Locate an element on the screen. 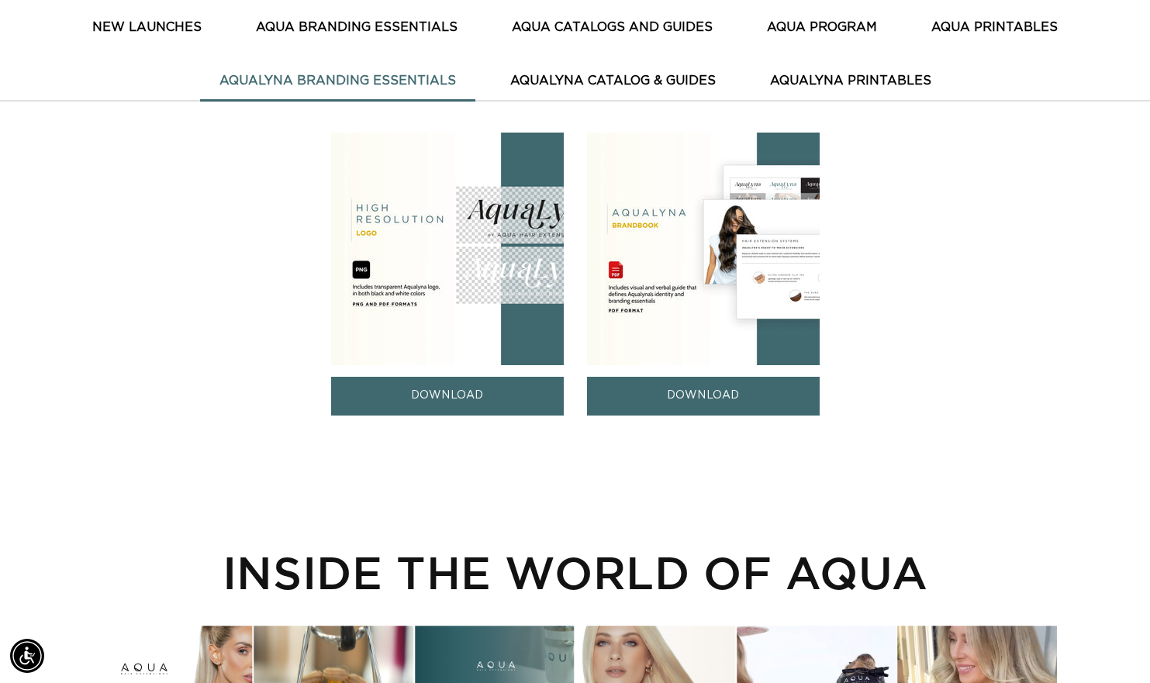 This screenshot has width=1150, height=683. button: AquaLyna Printables is located at coordinates (851, 81).